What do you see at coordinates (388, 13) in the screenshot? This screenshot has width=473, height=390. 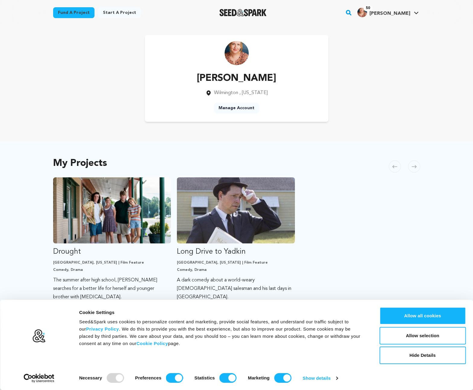 I see `span: Megan P.'s Profile` at bounding box center [388, 13].